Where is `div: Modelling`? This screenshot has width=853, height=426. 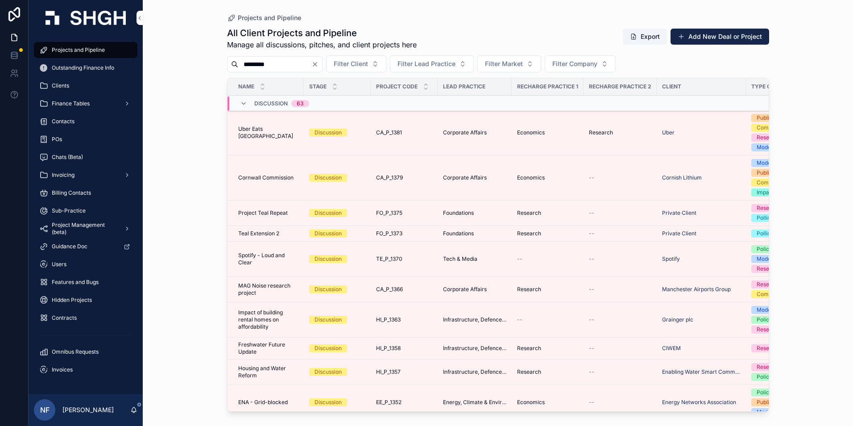
div: Modelling is located at coordinates (769, 163).